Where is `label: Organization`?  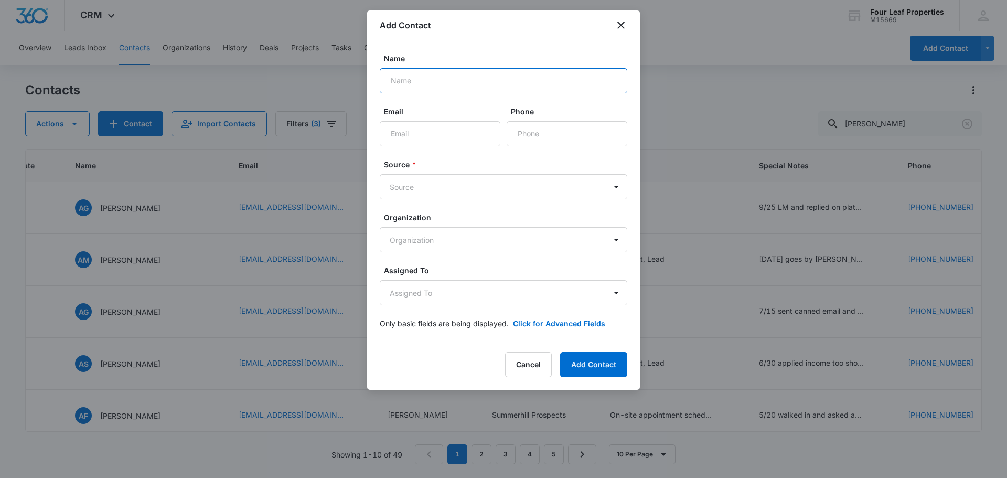
label: Organization is located at coordinates (508, 217).